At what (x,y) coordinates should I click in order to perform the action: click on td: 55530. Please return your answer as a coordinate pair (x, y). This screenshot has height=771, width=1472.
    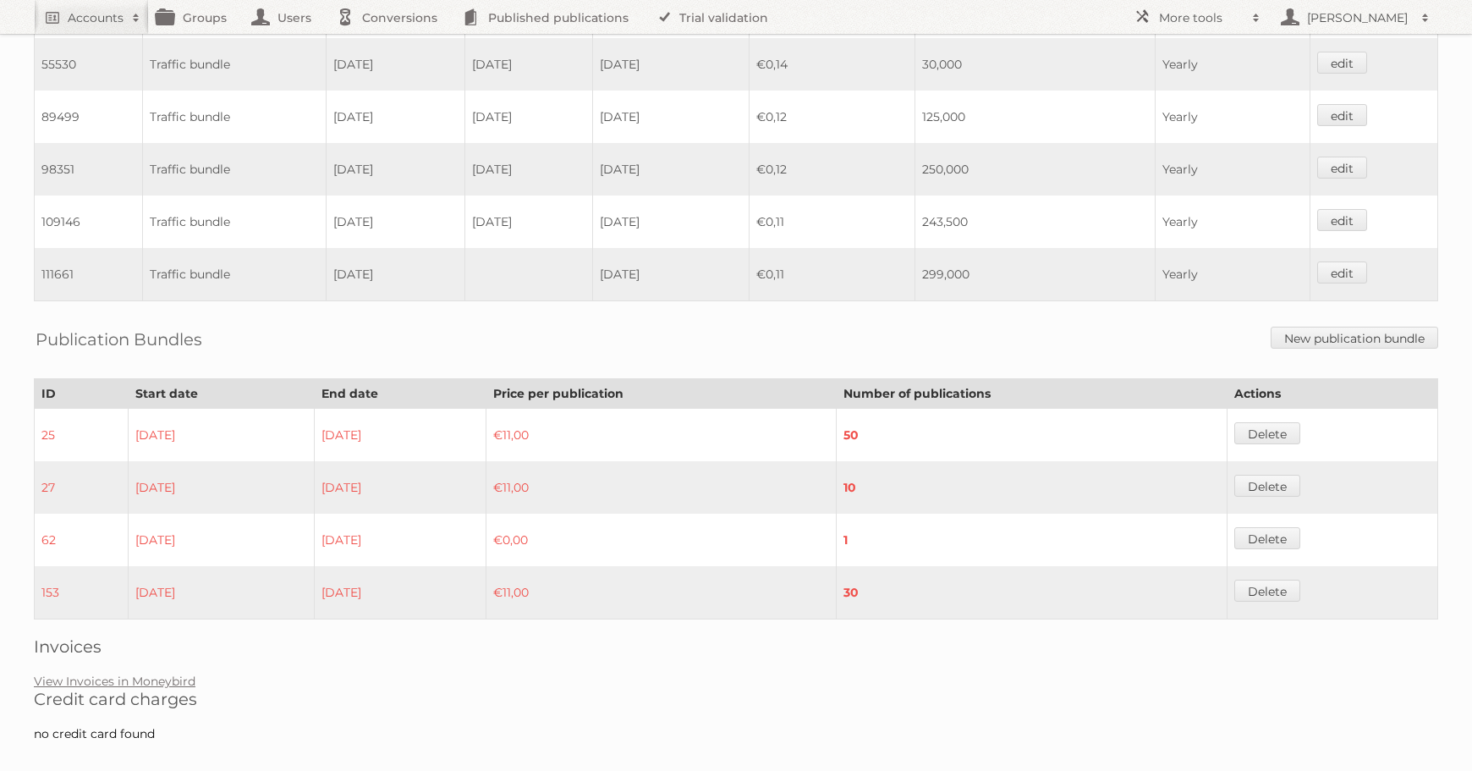
    Looking at the image, I should click on (89, 64).